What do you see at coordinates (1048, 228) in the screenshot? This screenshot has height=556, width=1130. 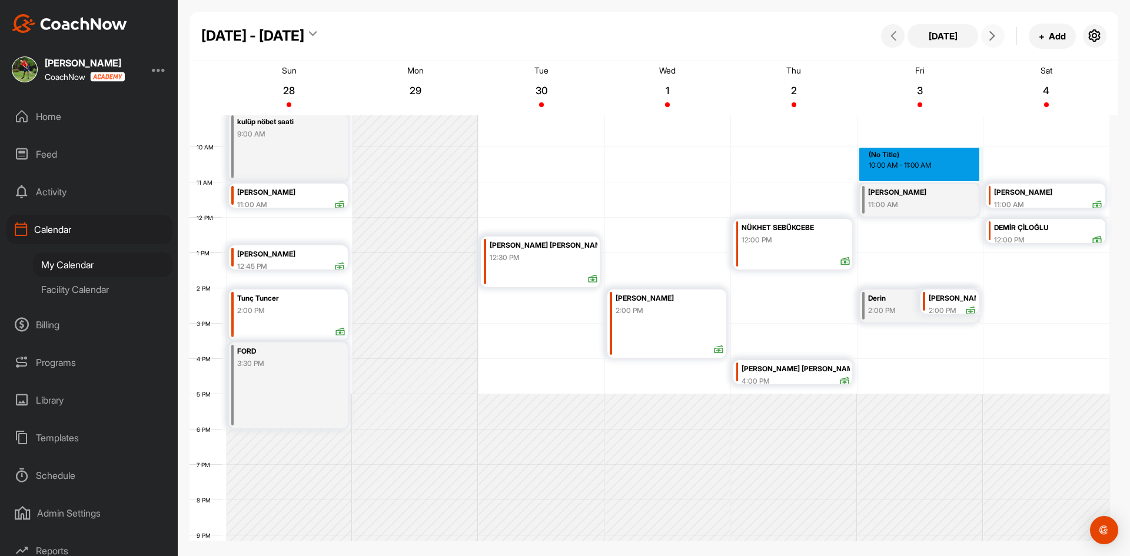 I see `div: DEMİR ÇİLOĞLU` at bounding box center [1048, 228].